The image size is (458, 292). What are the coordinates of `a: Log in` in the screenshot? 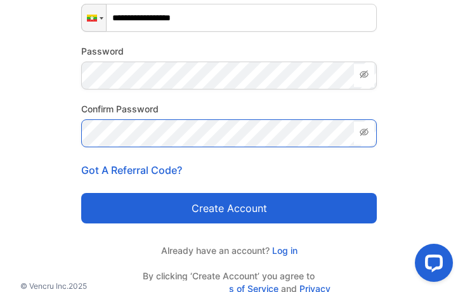 It's located at (283, 250).